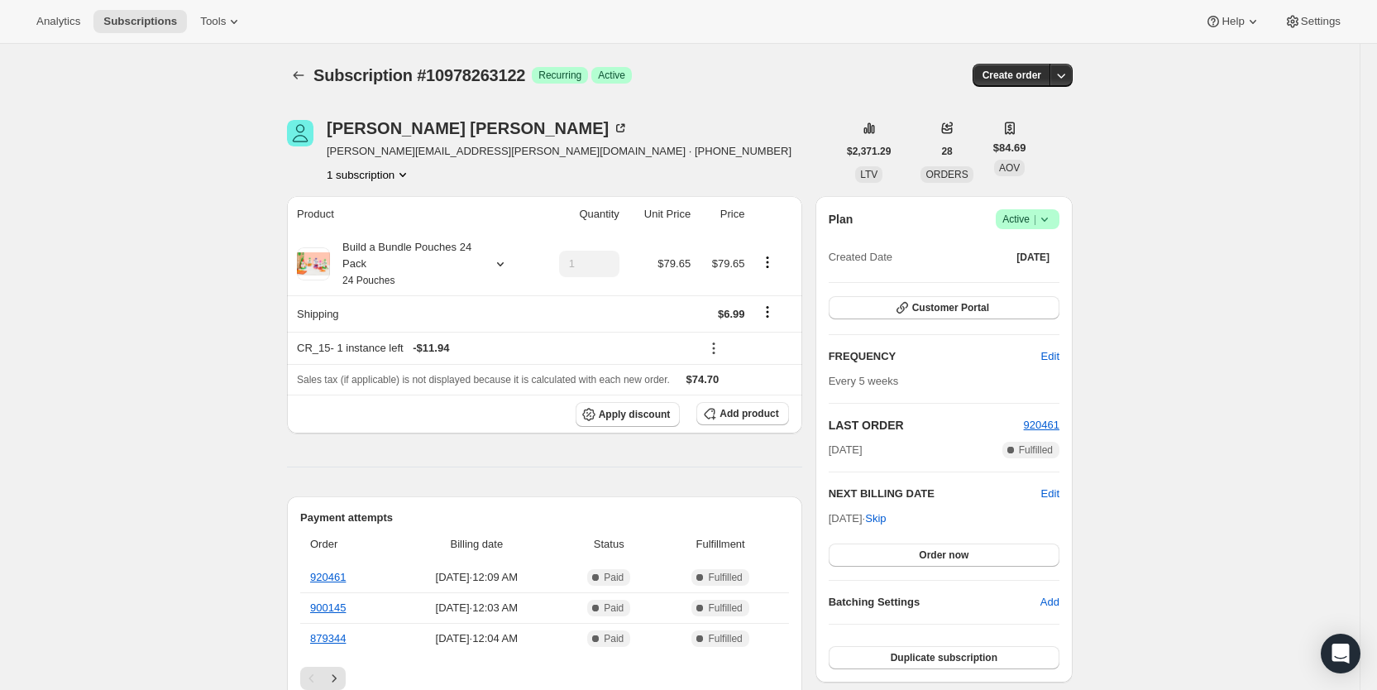  What do you see at coordinates (768, 312) in the screenshot?
I see `button: Shipping actions` at bounding box center [768, 312].